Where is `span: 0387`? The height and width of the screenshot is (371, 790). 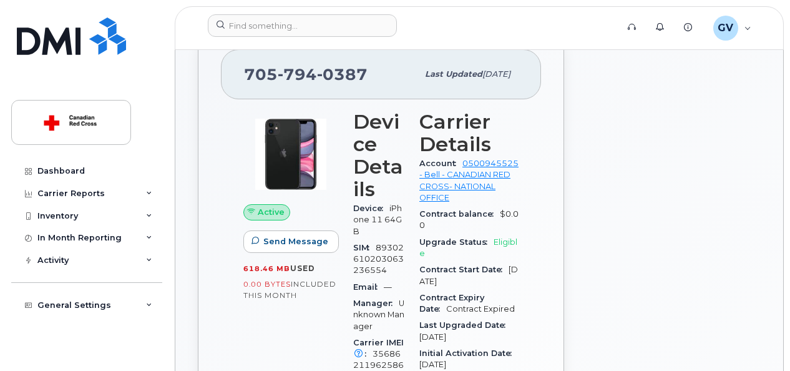
span: 0387 is located at coordinates (342, 74).